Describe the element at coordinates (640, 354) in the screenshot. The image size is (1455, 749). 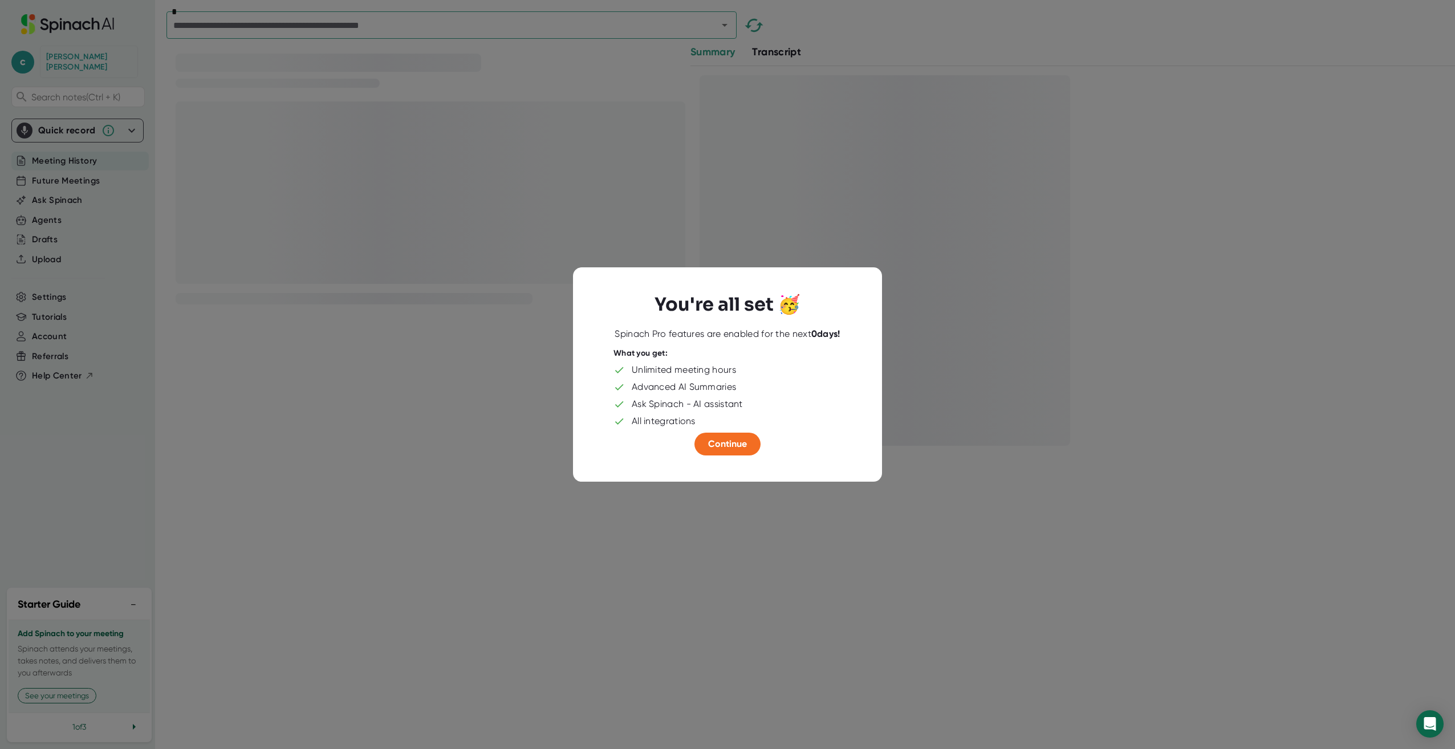
I see `div: What you get:` at that location.